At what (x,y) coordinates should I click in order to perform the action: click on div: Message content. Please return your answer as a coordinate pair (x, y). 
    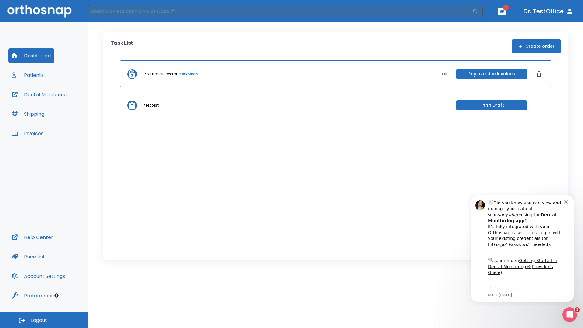
    Looking at the image, I should click on (65, 55).